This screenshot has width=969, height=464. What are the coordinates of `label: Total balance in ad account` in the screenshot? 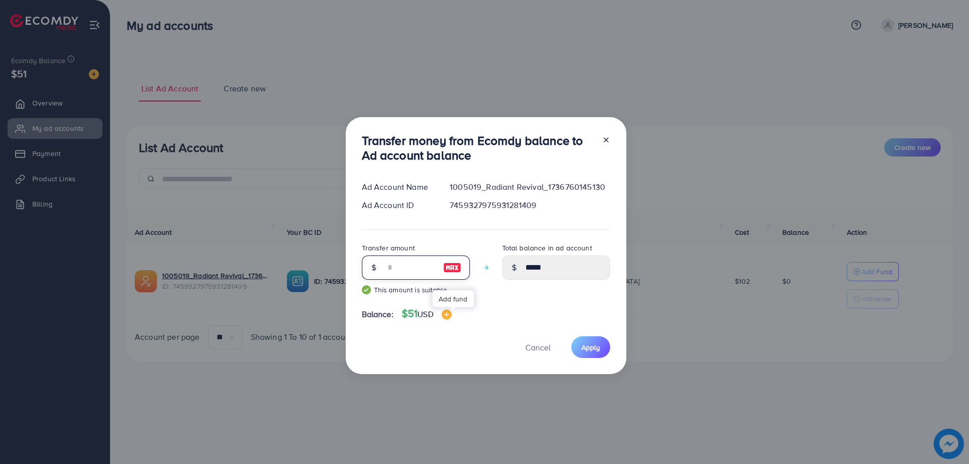 It's located at (547, 248).